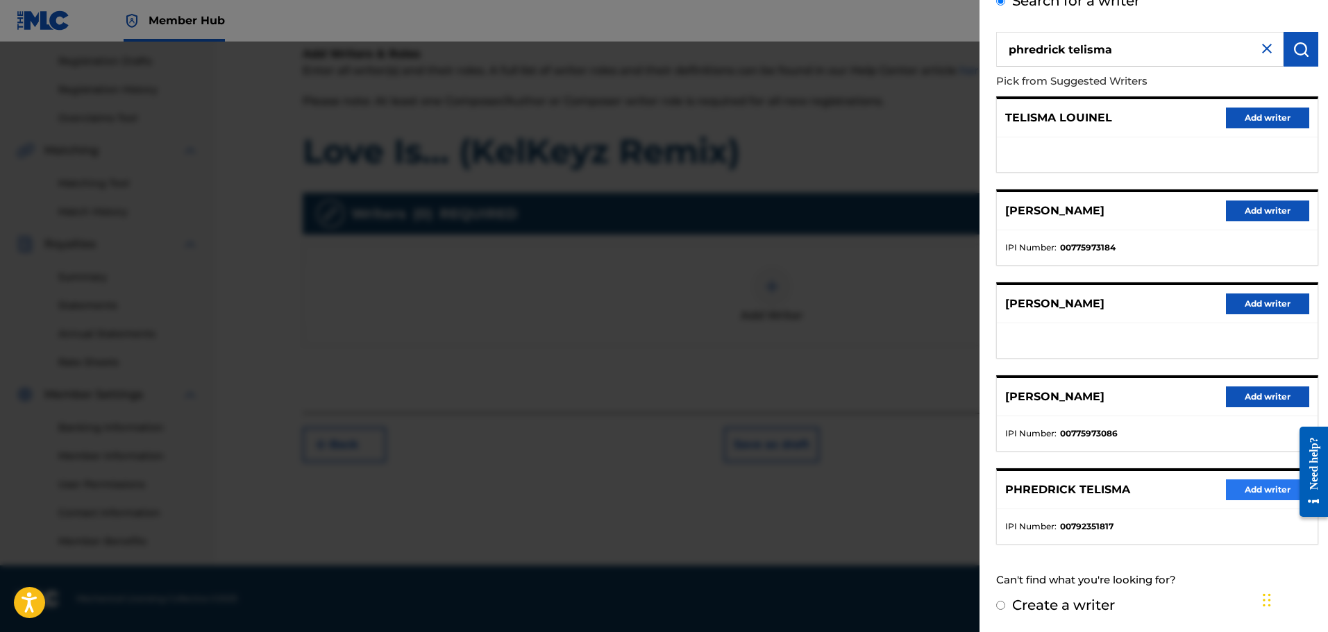 The width and height of the screenshot is (1328, 632). Describe the element at coordinates (1301, 49) in the screenshot. I see `img: Search Works` at that location.